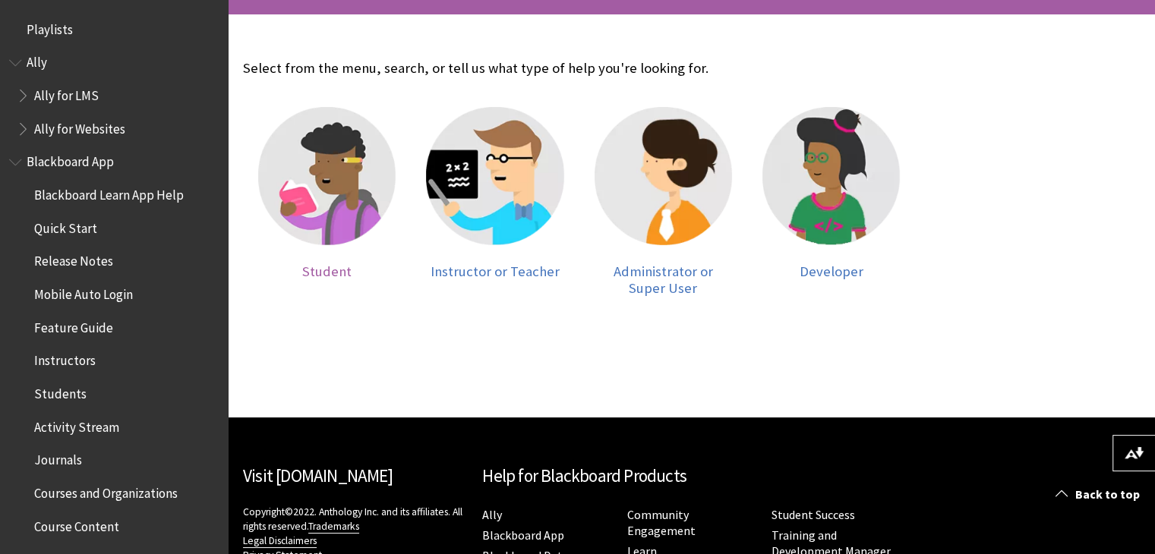  I want to click on span: Developer, so click(831, 271).